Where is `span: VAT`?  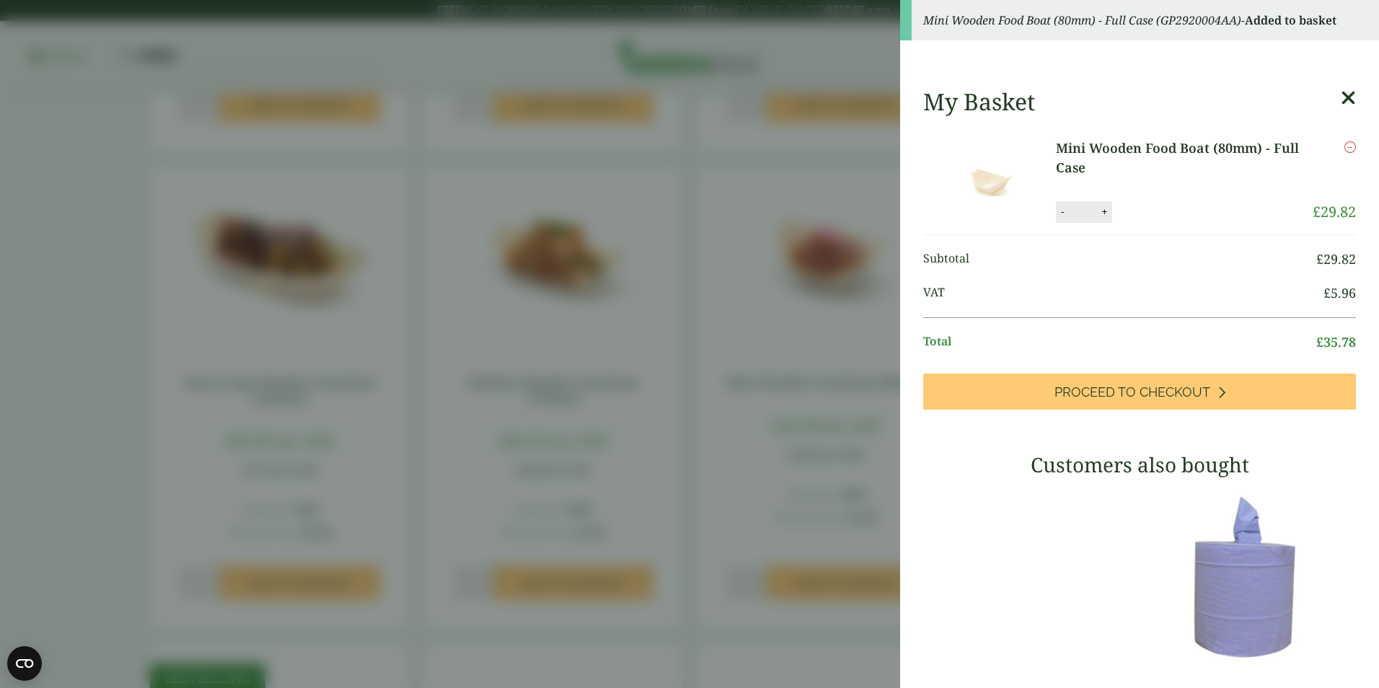
span: VAT is located at coordinates (1123, 293).